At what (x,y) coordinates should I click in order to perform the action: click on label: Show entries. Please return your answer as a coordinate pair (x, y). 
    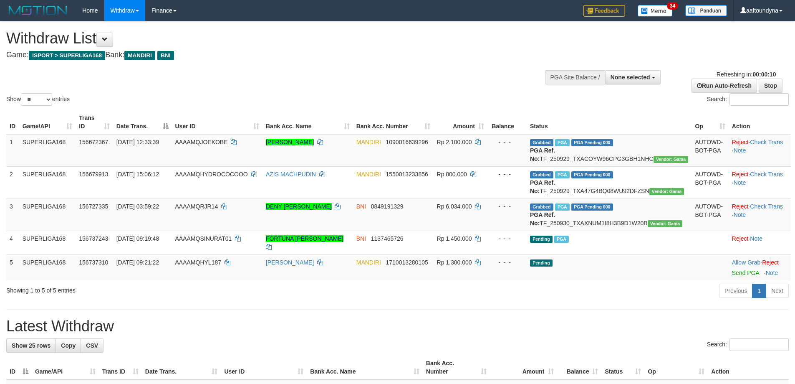
    Looking at the image, I should click on (38, 99).